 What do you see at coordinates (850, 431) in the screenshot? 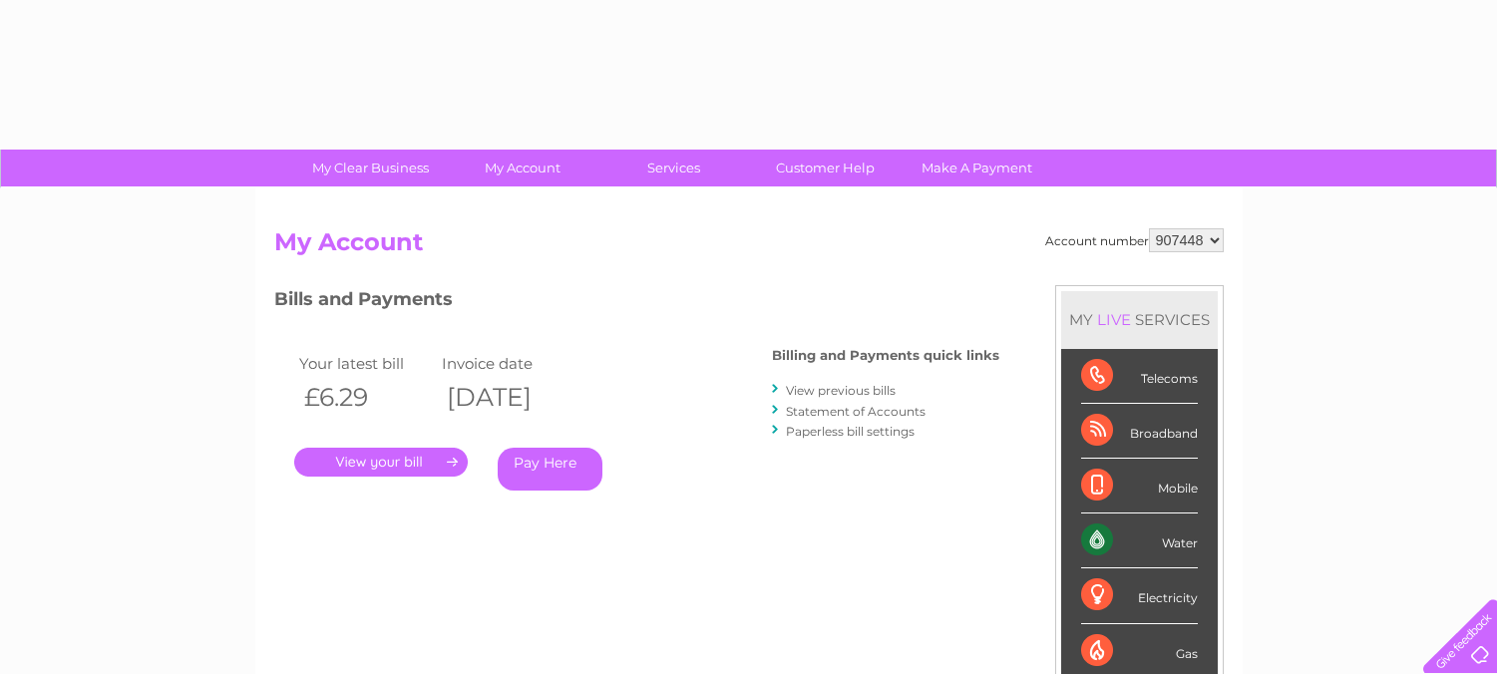
I see `a: Paperless bill settings` at bounding box center [850, 431].